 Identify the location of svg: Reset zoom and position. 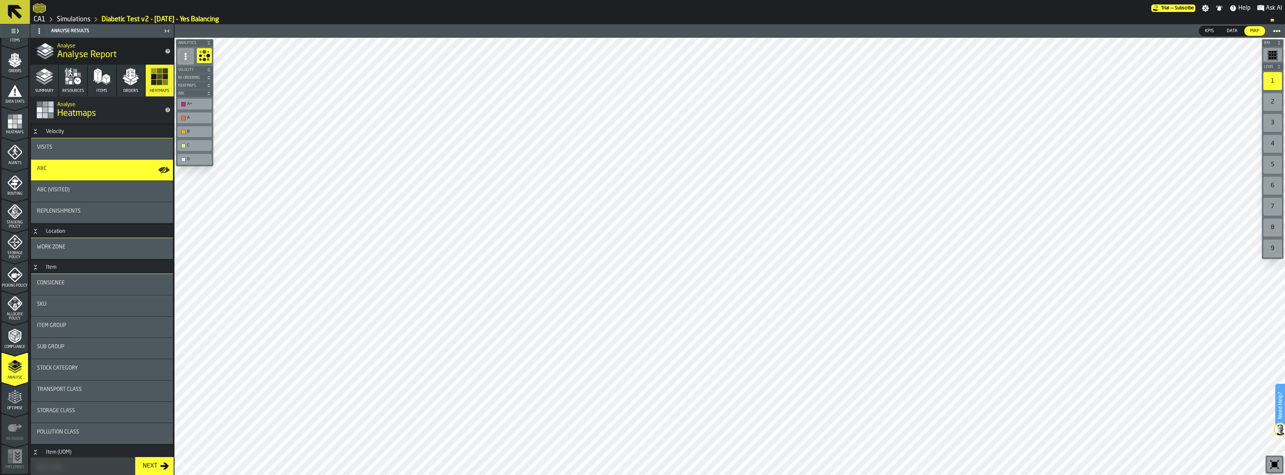
(1275, 464).